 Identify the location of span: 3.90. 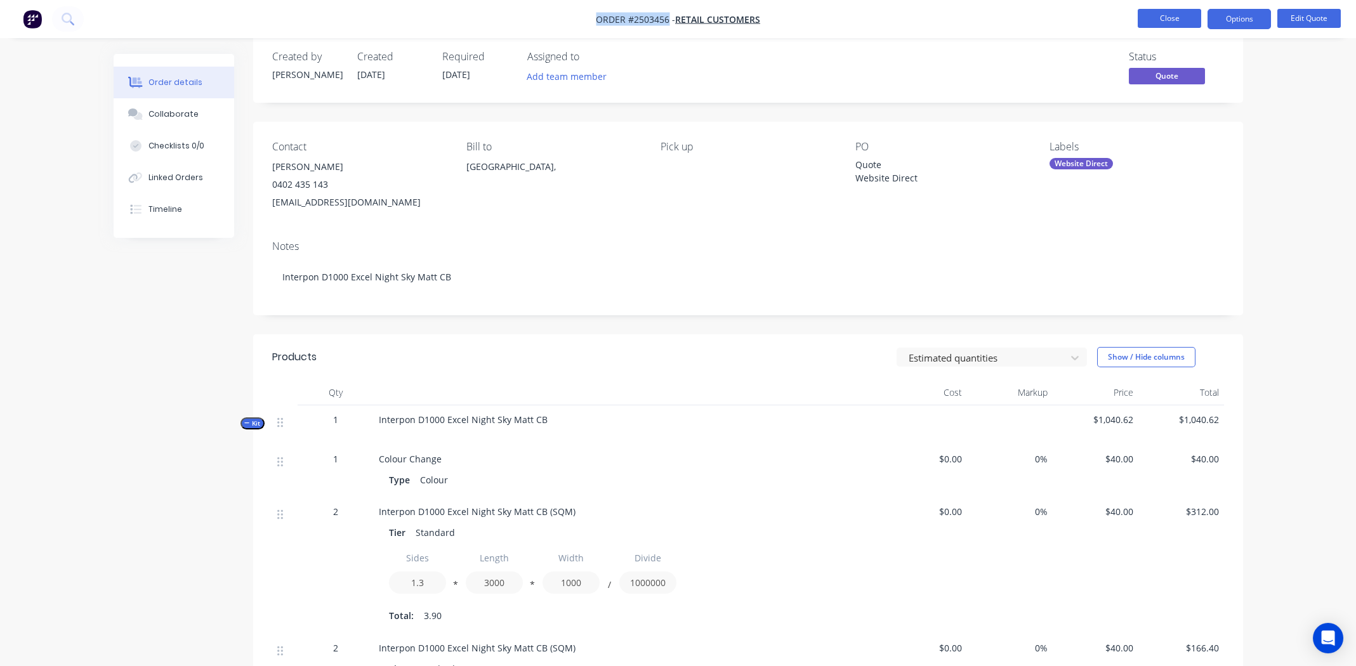
(433, 615).